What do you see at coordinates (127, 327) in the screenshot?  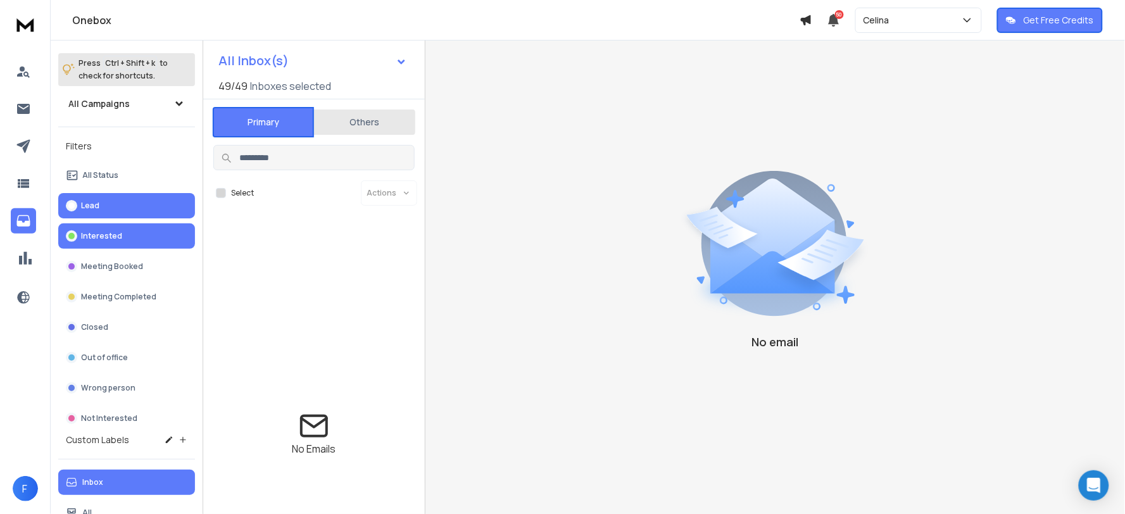 I see `button: Closed` at bounding box center [127, 327].